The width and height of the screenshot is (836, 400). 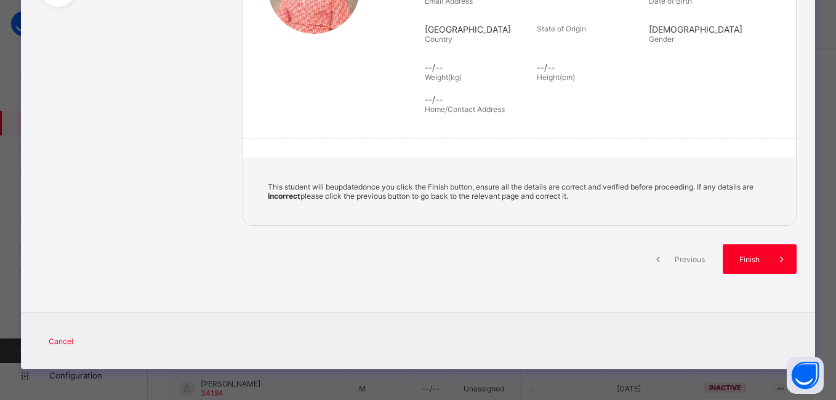 What do you see at coordinates (443, 77) in the screenshot?
I see `span: Weight(kg)` at bounding box center [443, 77].